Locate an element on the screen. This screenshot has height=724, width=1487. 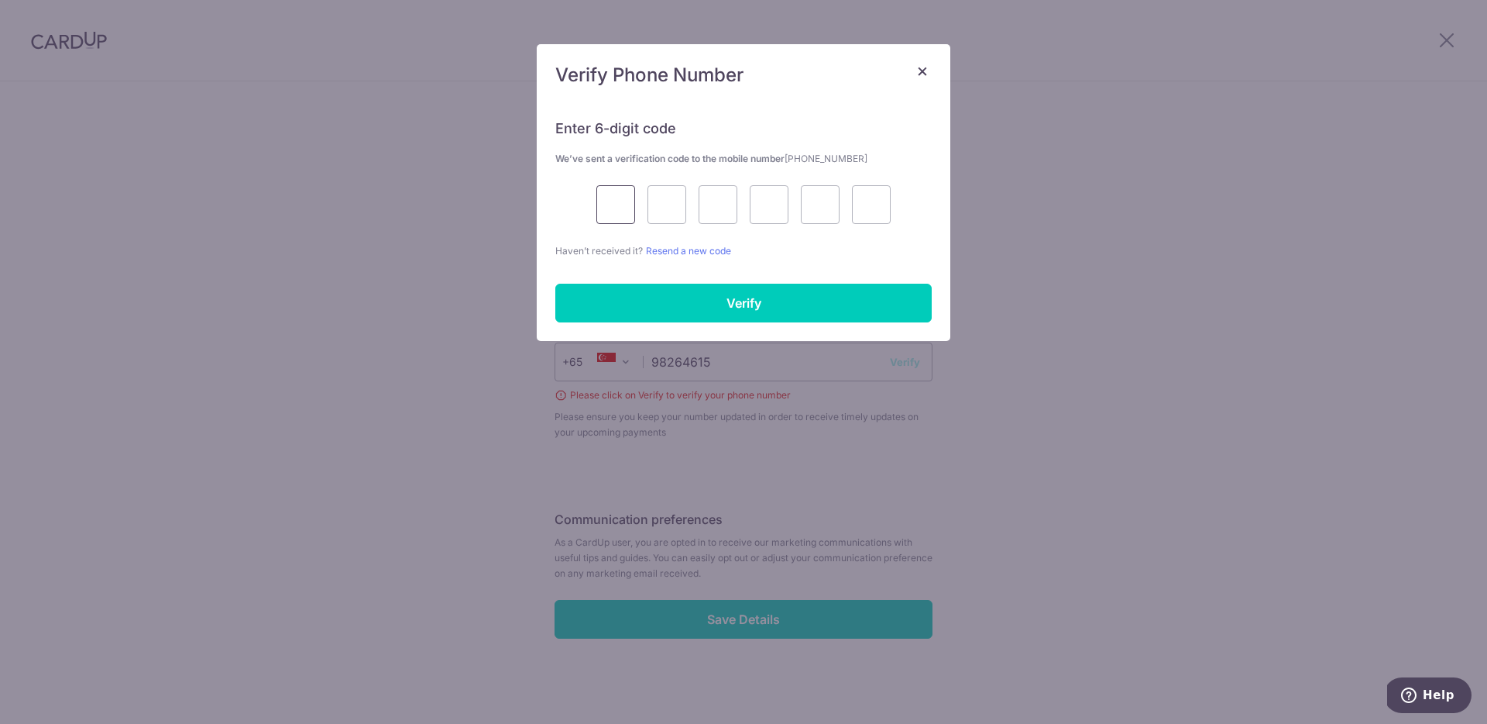
a: Resend a new code is located at coordinates (689, 250).